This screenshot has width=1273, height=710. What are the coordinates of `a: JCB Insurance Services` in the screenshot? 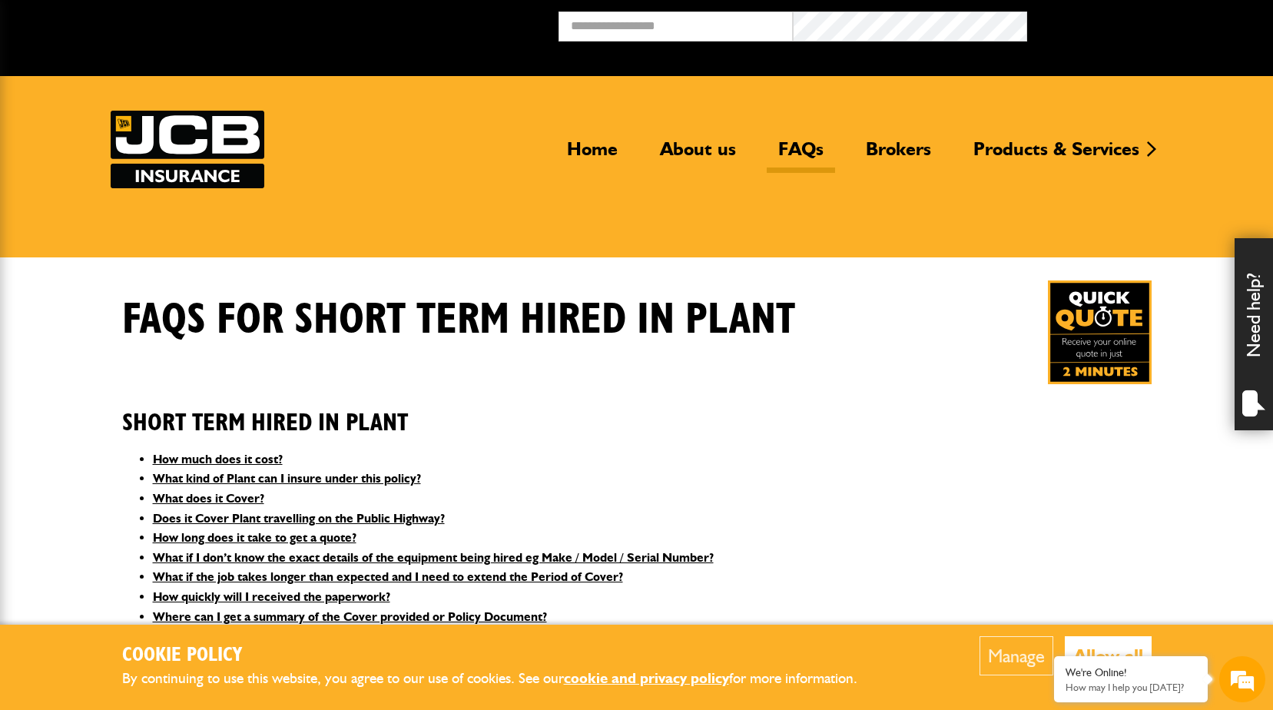 It's located at (187, 149).